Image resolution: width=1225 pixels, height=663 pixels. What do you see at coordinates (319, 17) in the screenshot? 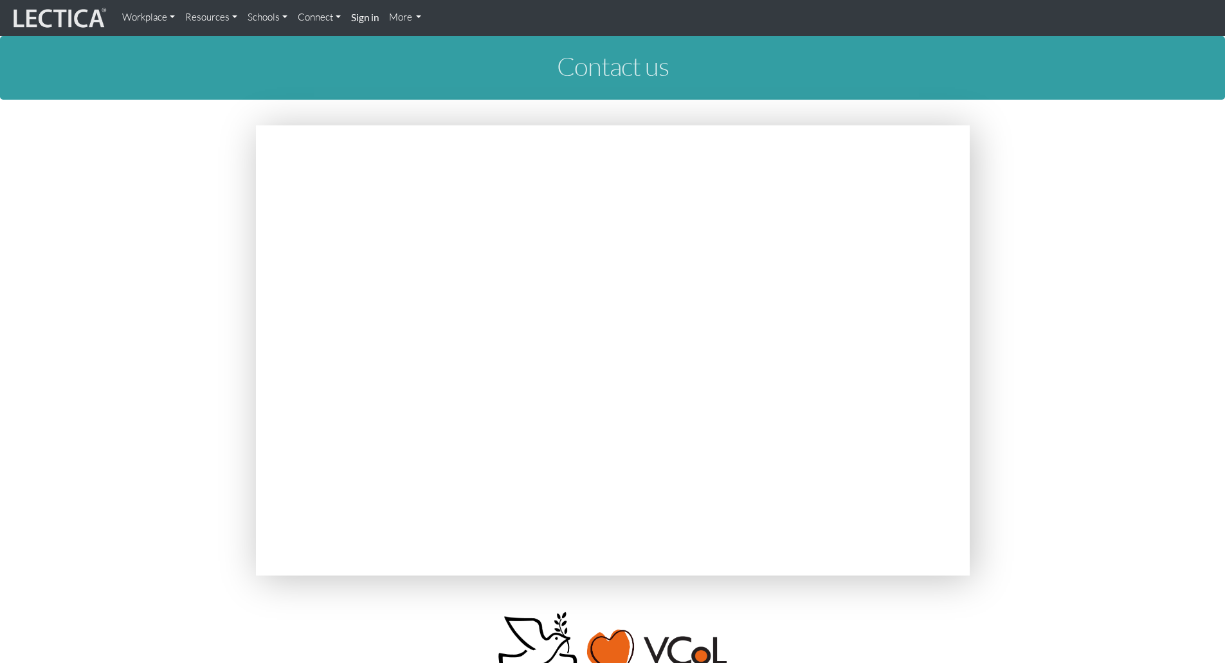
I see `a: Connect` at bounding box center [319, 17].